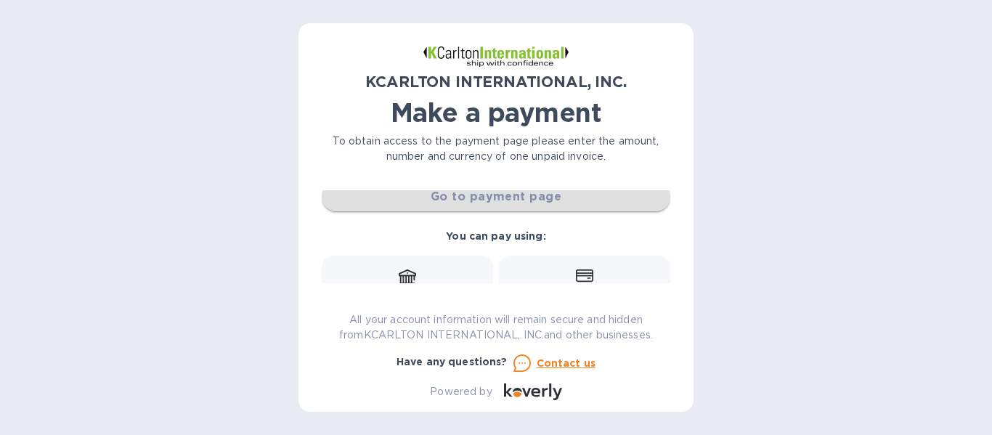  Describe the element at coordinates (496, 328) in the screenshot. I see `p: All your account information will remain secure and hidden from KCARLTON INTERNATIONAL, INC. and ...` at that location.